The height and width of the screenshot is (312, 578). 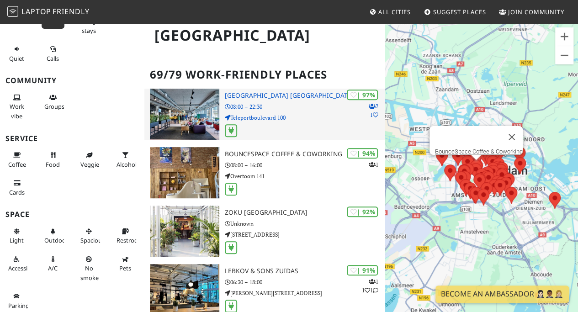 I want to click on button: Veggie, so click(x=89, y=159).